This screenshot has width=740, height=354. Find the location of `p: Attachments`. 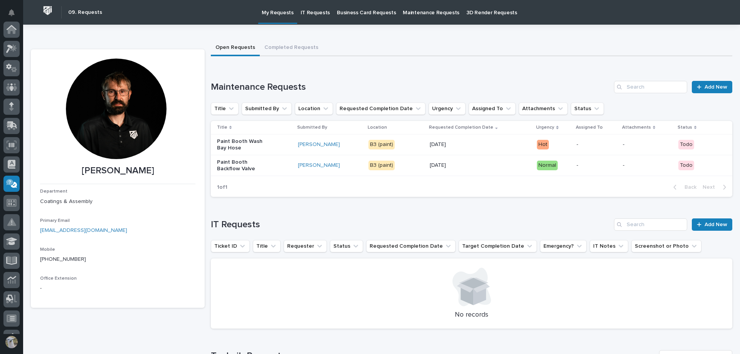

p: Attachments is located at coordinates (636, 128).